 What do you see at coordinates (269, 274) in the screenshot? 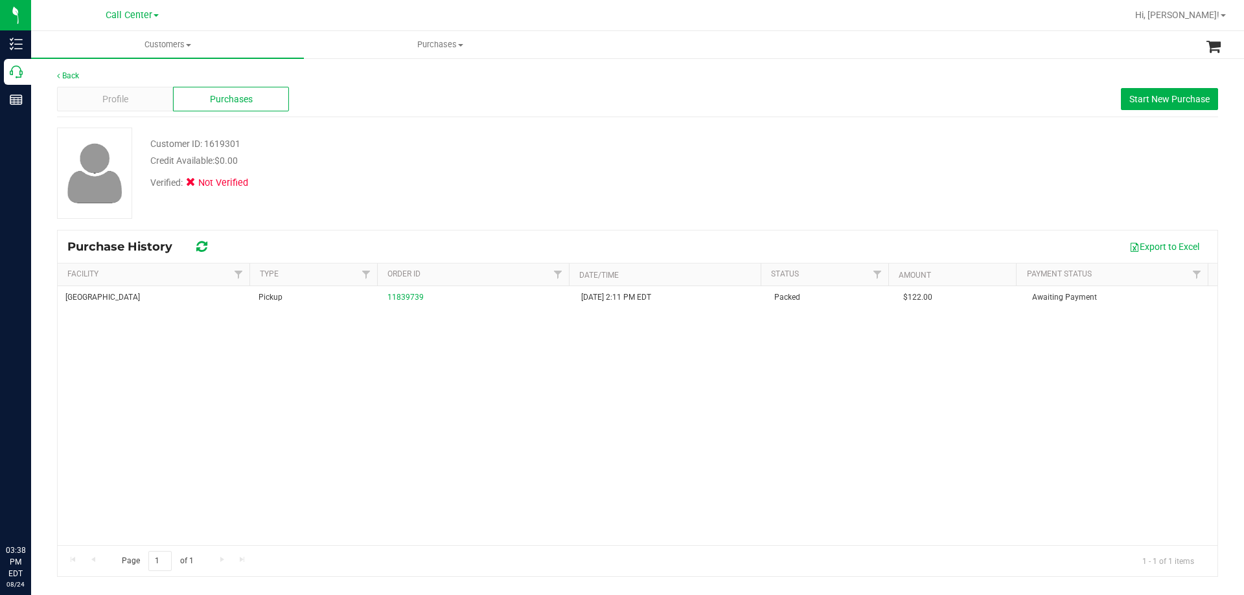
I see `a: Type` at bounding box center [269, 274].